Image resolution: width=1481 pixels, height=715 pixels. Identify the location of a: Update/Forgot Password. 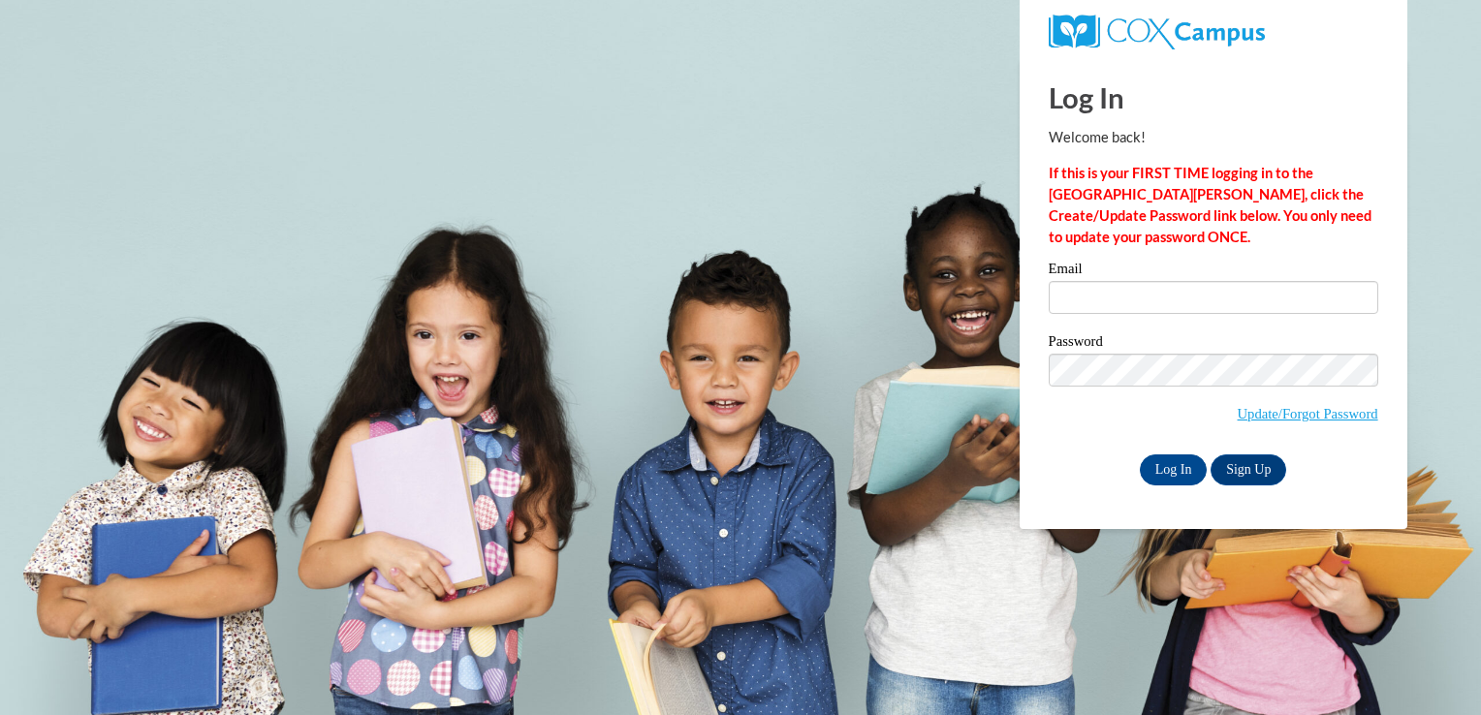
(1307, 414).